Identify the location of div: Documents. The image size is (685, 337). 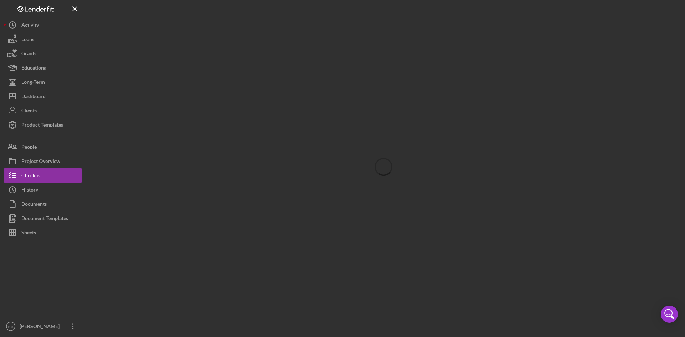
(34, 205).